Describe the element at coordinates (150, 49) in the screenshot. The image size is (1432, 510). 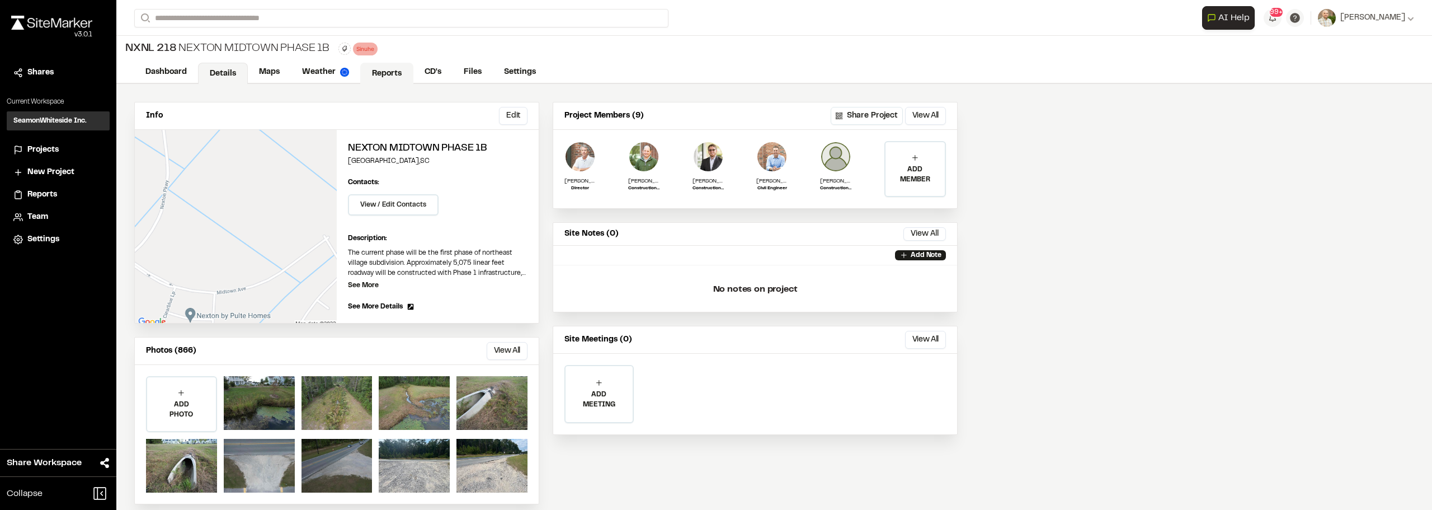
I see `span: NXNL 218` at that location.